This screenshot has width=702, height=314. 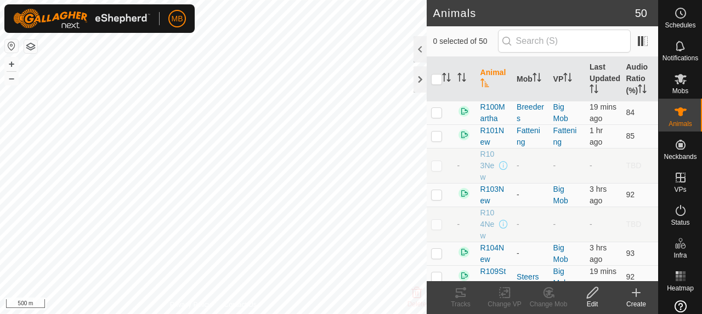 What do you see at coordinates (604, 79) in the screenshot?
I see `th: Last Updated` at bounding box center [604, 79].